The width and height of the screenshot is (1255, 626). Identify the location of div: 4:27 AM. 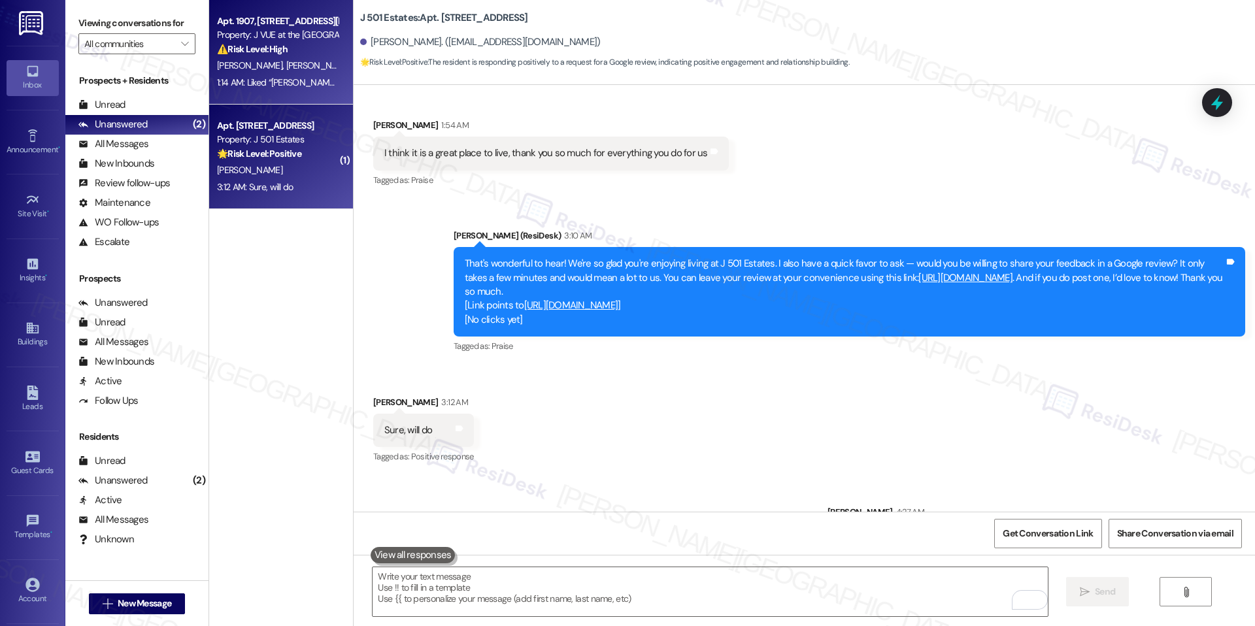
(909, 512).